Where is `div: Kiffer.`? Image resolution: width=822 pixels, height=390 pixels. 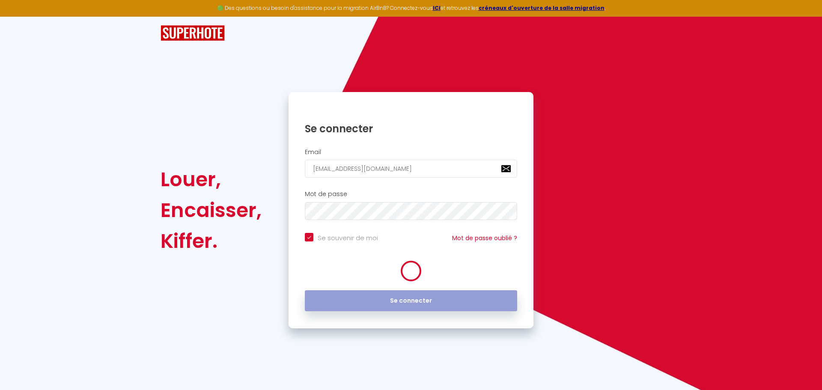 div: Kiffer. is located at coordinates (211, 241).